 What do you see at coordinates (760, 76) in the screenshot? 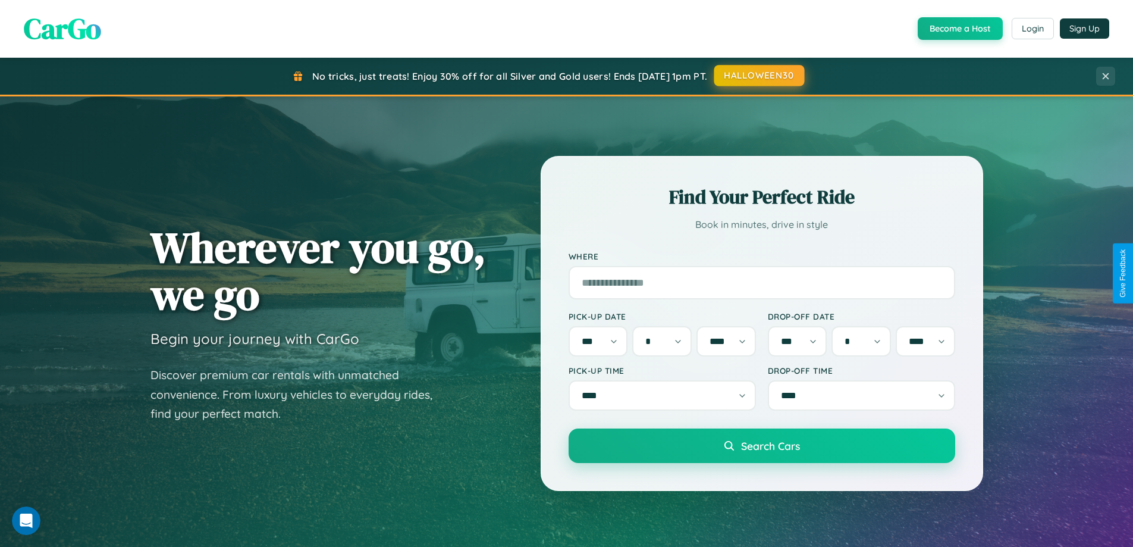
I see `button: HALLOWEEN30` at bounding box center [760, 76].